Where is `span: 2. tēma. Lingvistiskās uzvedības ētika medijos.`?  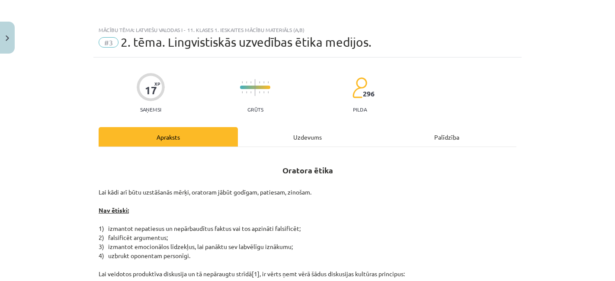
span: 2. tēma. Lingvistiskās uzvedības ētika medijos. is located at coordinates (246, 42).